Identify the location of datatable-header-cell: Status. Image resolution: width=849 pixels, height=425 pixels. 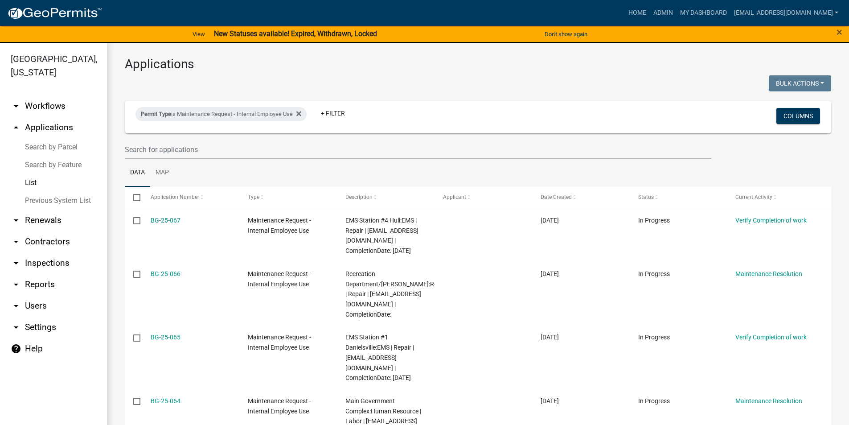
(678, 198).